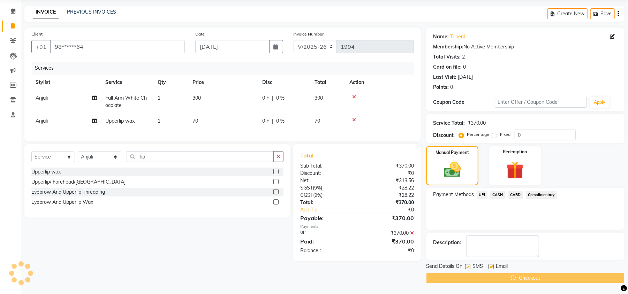 Image resolution: width=628 pixels, height=294 pixels. I want to click on div: Paid:, so click(326, 242).